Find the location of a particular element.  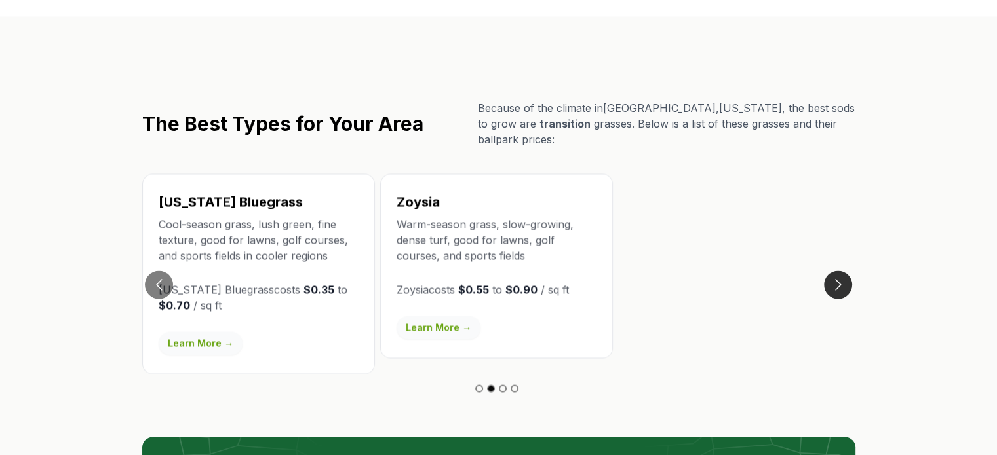

button: Go to slide 3 is located at coordinates (503, 389).